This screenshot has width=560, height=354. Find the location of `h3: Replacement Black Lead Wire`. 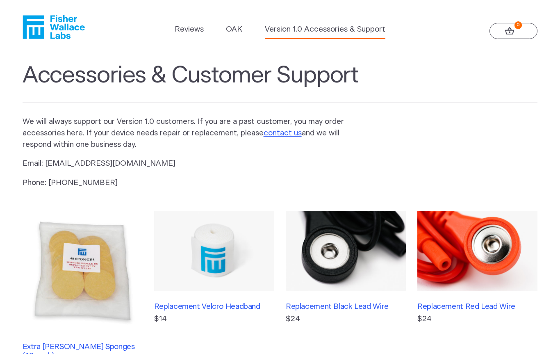

h3: Replacement Black Lead Wire is located at coordinates (345, 306).